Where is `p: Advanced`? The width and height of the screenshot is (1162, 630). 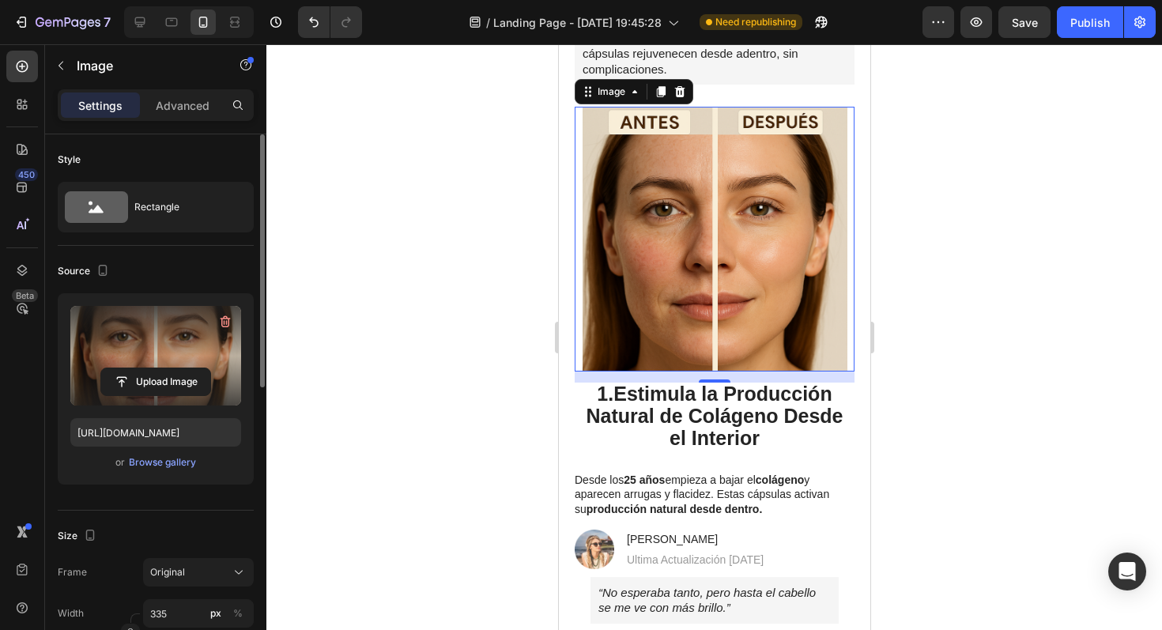 p: Advanced is located at coordinates (183, 105).